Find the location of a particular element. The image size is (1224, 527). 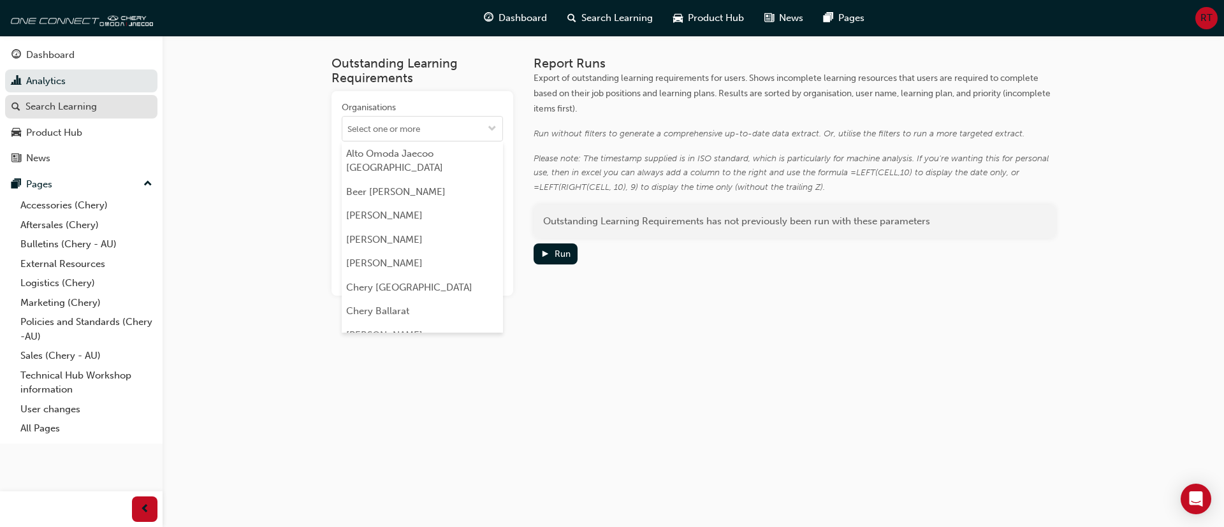

a: search-iconSearch Learning is located at coordinates (610, 18).